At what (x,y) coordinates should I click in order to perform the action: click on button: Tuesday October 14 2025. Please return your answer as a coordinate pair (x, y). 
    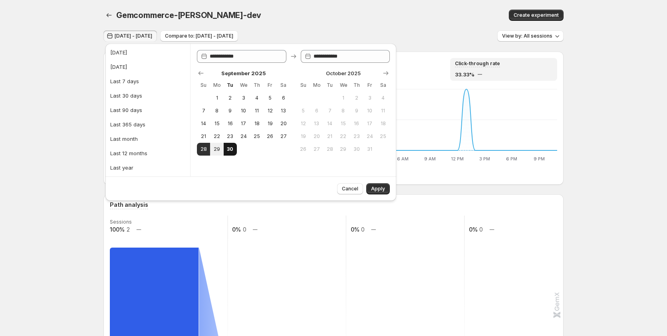
    Looking at the image, I should click on (330, 123).